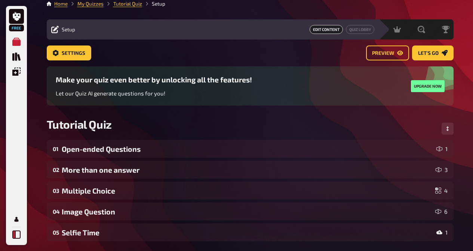  I want to click on button: Preview, so click(387, 53).